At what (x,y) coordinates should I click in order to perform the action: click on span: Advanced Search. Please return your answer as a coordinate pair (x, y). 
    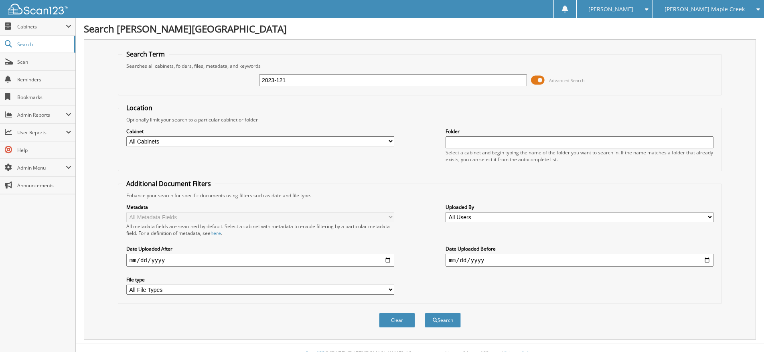
    Looking at the image, I should click on (566, 80).